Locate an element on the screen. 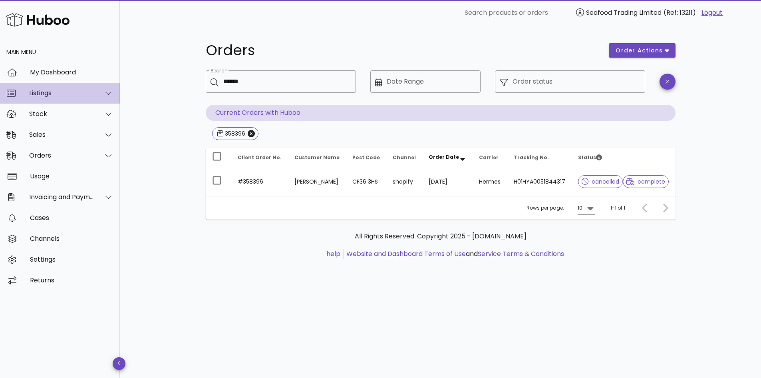 Image resolution: width=761 pixels, height=378 pixels. td: #358396 is located at coordinates (260, 181).